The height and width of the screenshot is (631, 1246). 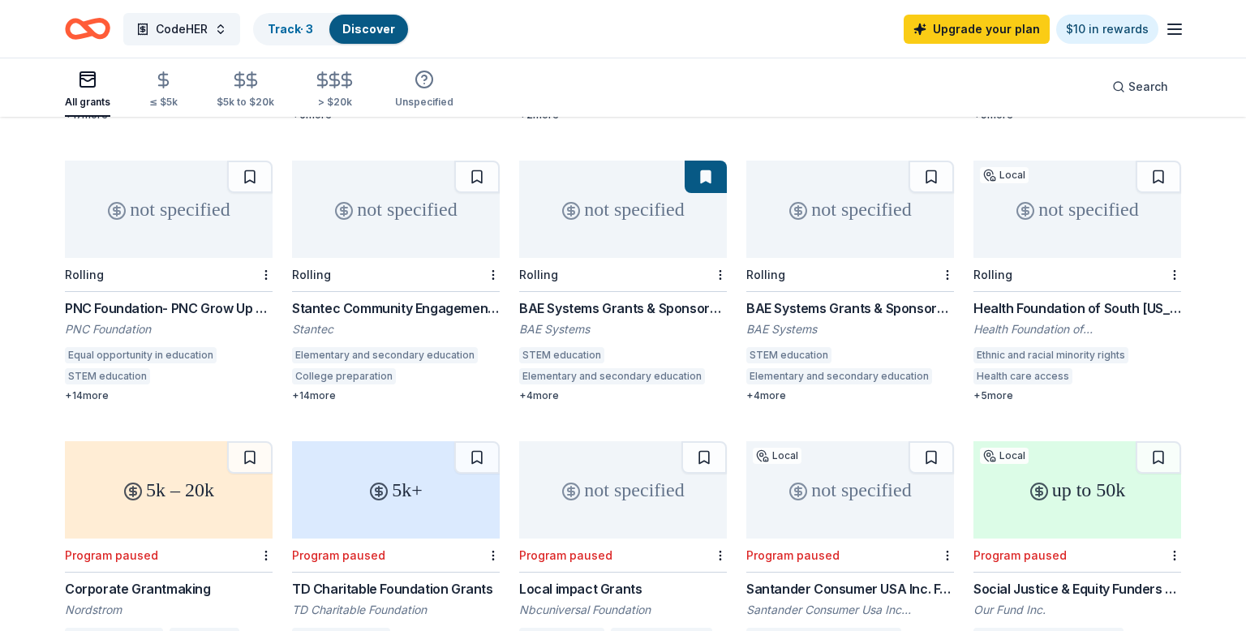 What do you see at coordinates (396, 281) in the screenshot?
I see `a: not specifiedRollingStantec Community Engagement GrantStantecElementary and secondary educationCo...` at bounding box center [396, 281].